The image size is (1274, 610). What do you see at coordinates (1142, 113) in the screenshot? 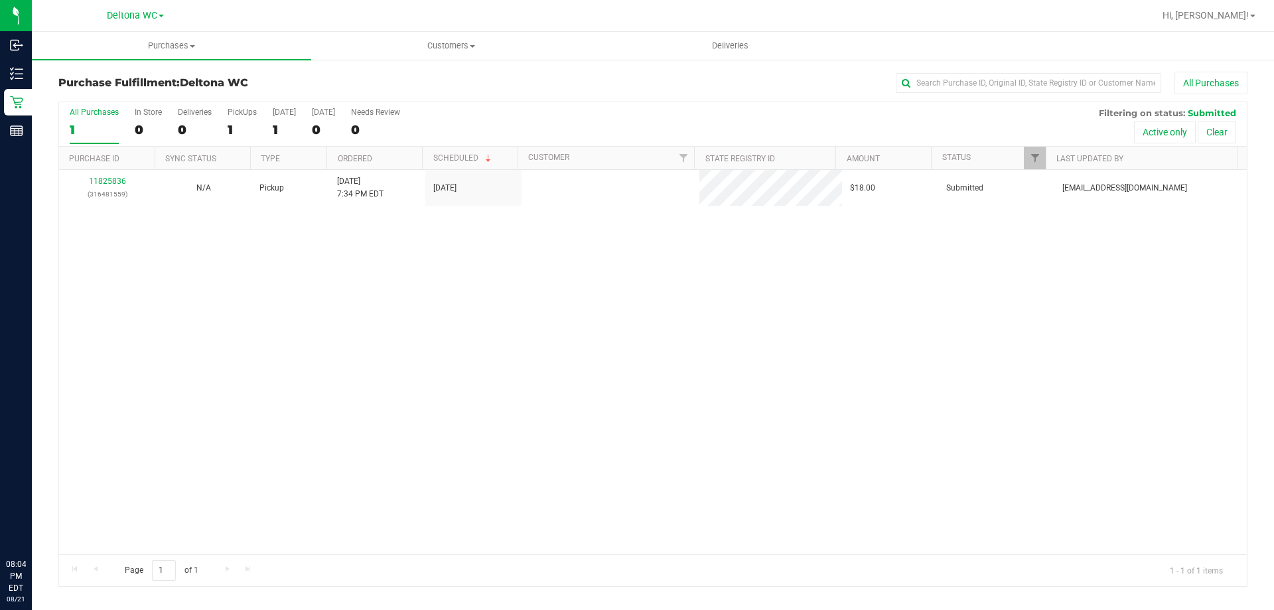
I see `span: Filtering on status:` at bounding box center [1142, 113].